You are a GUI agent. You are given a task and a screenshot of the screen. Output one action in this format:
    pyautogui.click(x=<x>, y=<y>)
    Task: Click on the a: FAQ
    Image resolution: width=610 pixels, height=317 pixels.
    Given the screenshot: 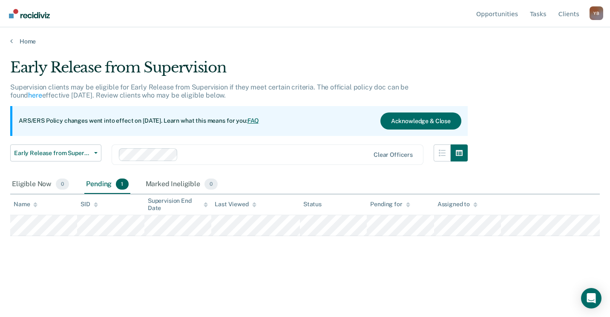 What is the action you would take?
    pyautogui.click(x=253, y=121)
    